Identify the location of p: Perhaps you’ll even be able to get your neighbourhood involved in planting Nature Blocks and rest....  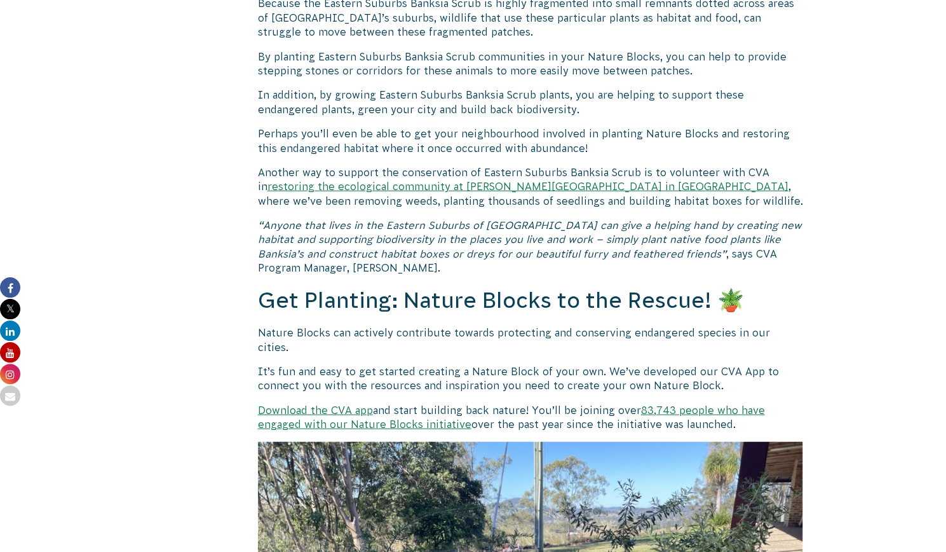
(531, 140).